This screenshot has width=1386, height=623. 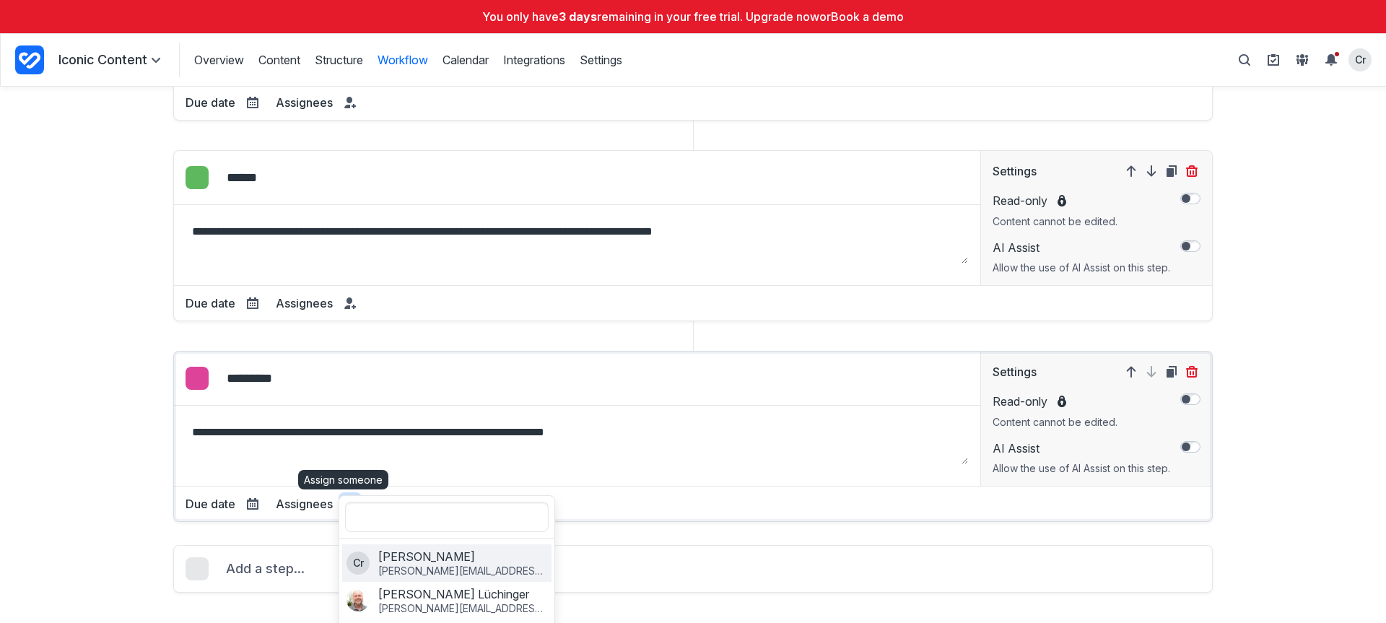 What do you see at coordinates (219, 60) in the screenshot?
I see `a: Overview` at bounding box center [219, 60].